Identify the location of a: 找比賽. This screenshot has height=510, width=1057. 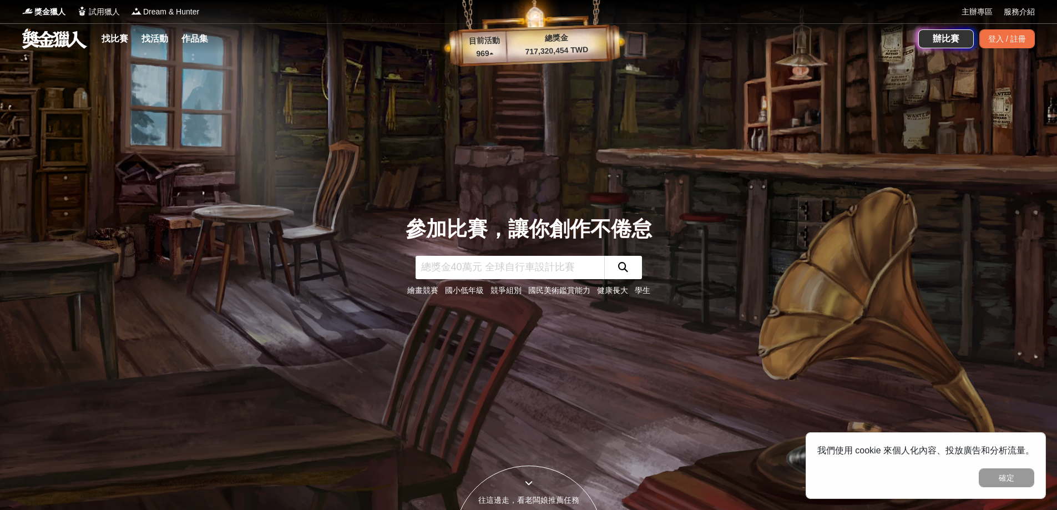
(115, 39).